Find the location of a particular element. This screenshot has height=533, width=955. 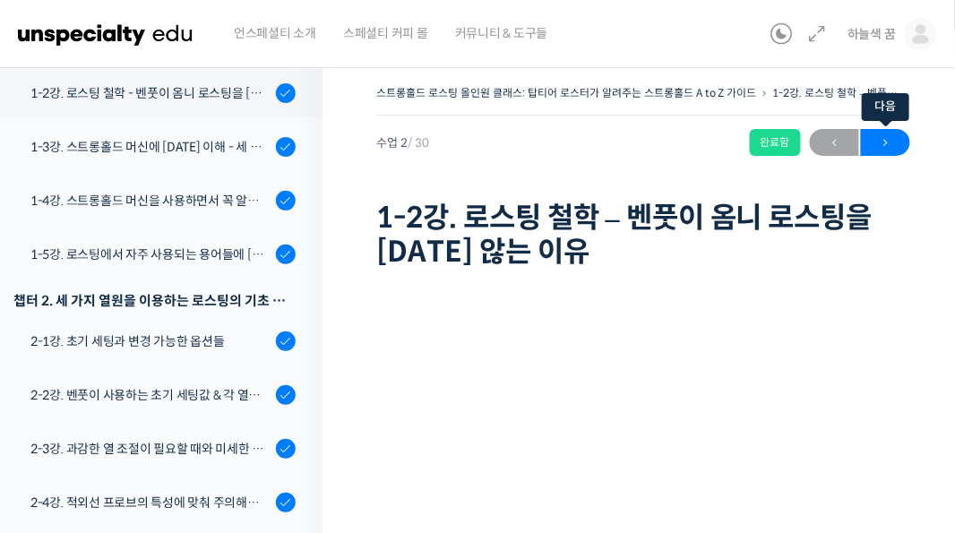

span: 1 is located at coordinates (185, 391).